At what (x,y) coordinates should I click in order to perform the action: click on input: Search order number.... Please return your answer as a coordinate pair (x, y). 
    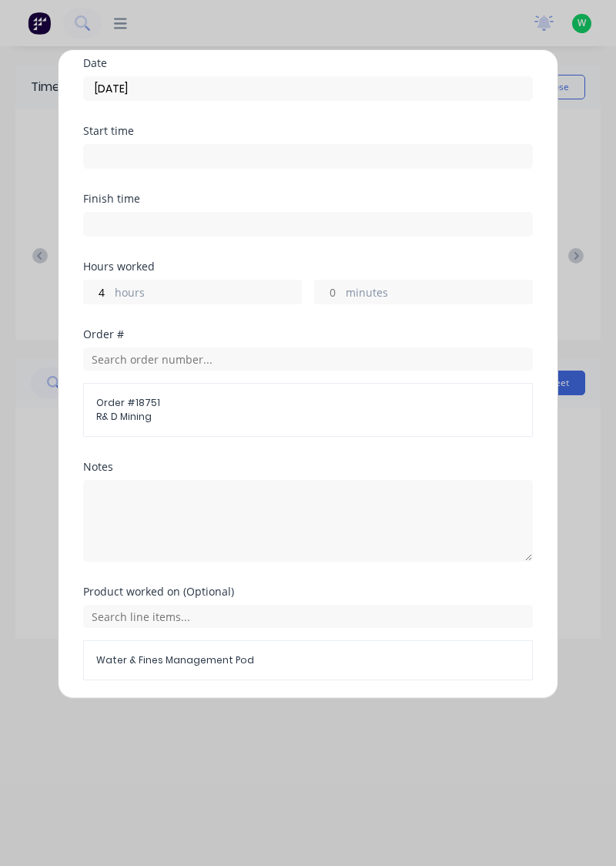
    Looking at the image, I should click on (308, 359).